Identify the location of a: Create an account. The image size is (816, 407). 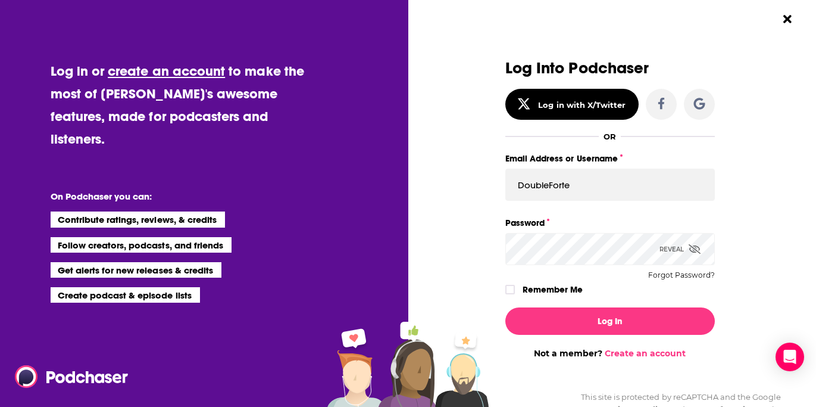
(645, 353).